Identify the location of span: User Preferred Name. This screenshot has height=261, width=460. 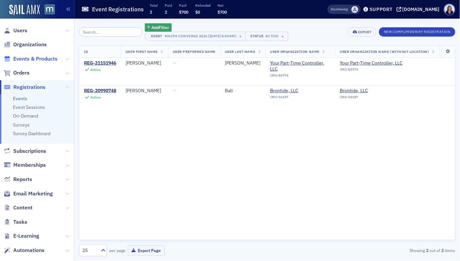
(194, 52).